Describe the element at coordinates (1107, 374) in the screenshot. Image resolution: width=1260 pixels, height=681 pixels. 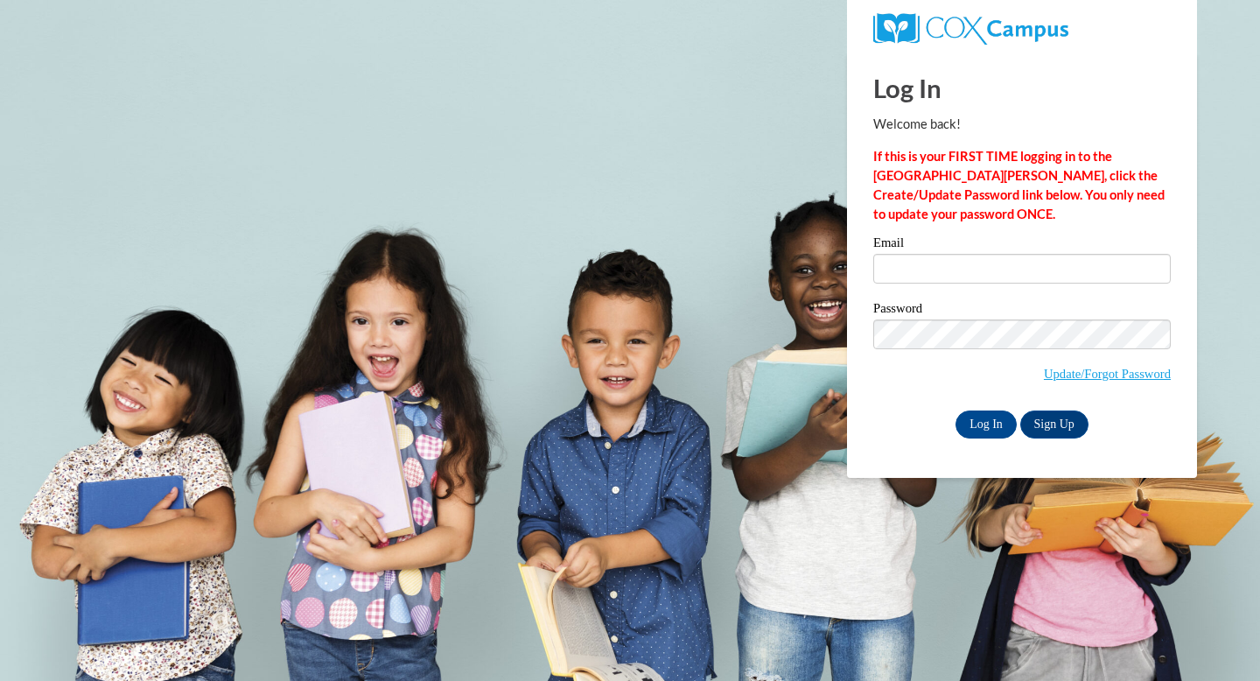
I see `a: Update/Forgot Password` at that location.